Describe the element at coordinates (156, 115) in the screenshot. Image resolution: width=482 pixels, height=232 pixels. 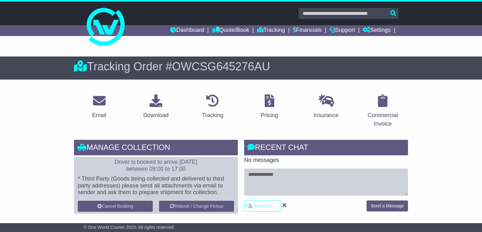
I see `div: Download` at that location.